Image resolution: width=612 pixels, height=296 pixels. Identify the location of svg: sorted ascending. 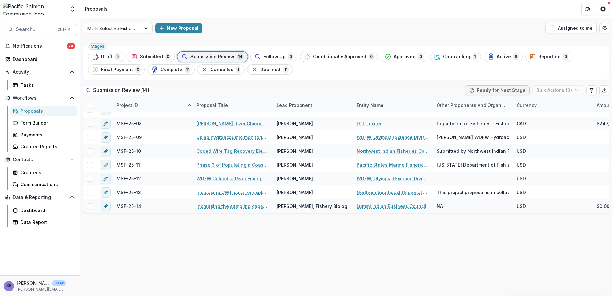
(190, 105).